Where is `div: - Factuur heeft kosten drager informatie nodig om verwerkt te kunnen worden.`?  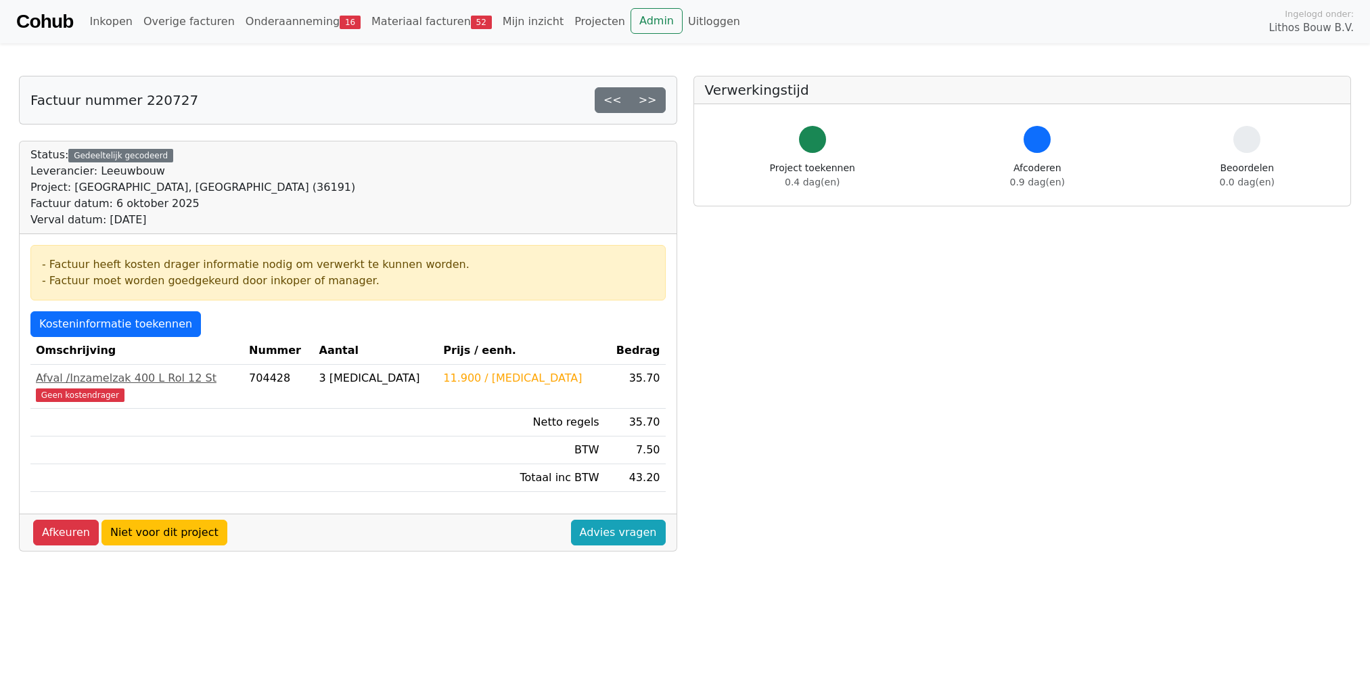
div: - Factuur heeft kosten drager informatie nodig om verwerkt te kunnen worden. is located at coordinates (348, 265).